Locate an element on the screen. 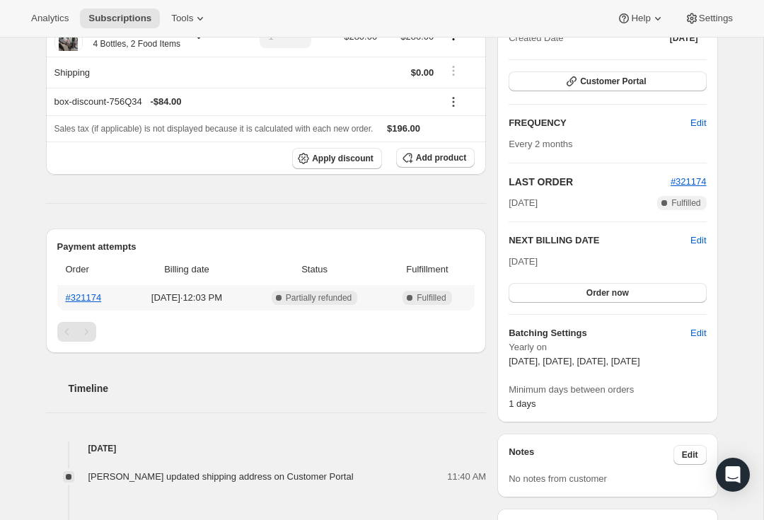 This screenshot has width=764, height=520. span: Minimum days between orders is located at coordinates (607, 390).